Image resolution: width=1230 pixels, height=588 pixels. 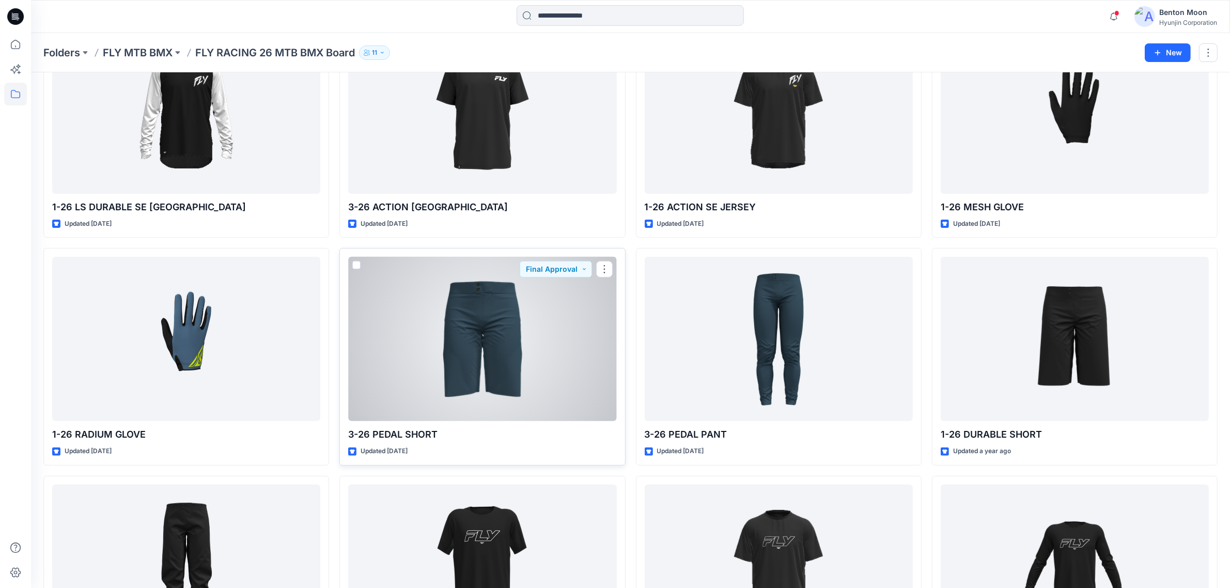 I want to click on p: Updated a year ago, so click(x=982, y=451).